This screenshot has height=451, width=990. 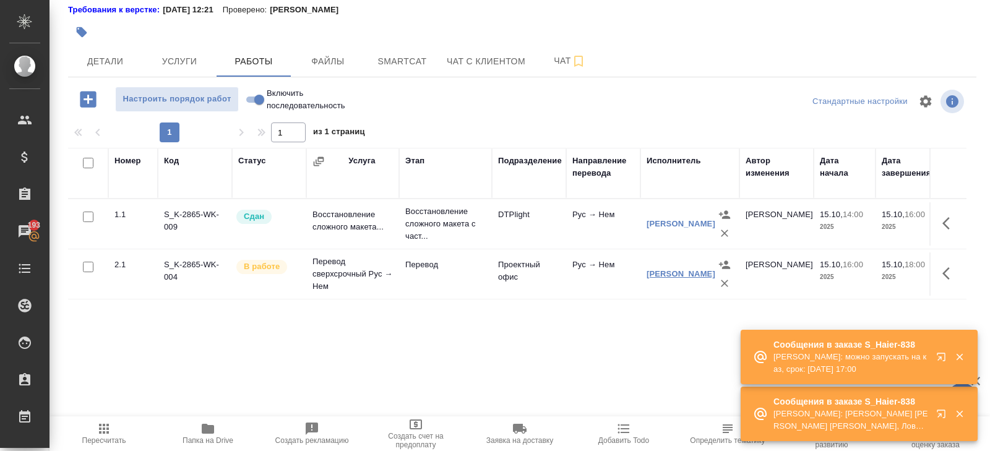 What do you see at coordinates (776, 167) in the screenshot?
I see `div: Автор изменения` at bounding box center [776, 167].